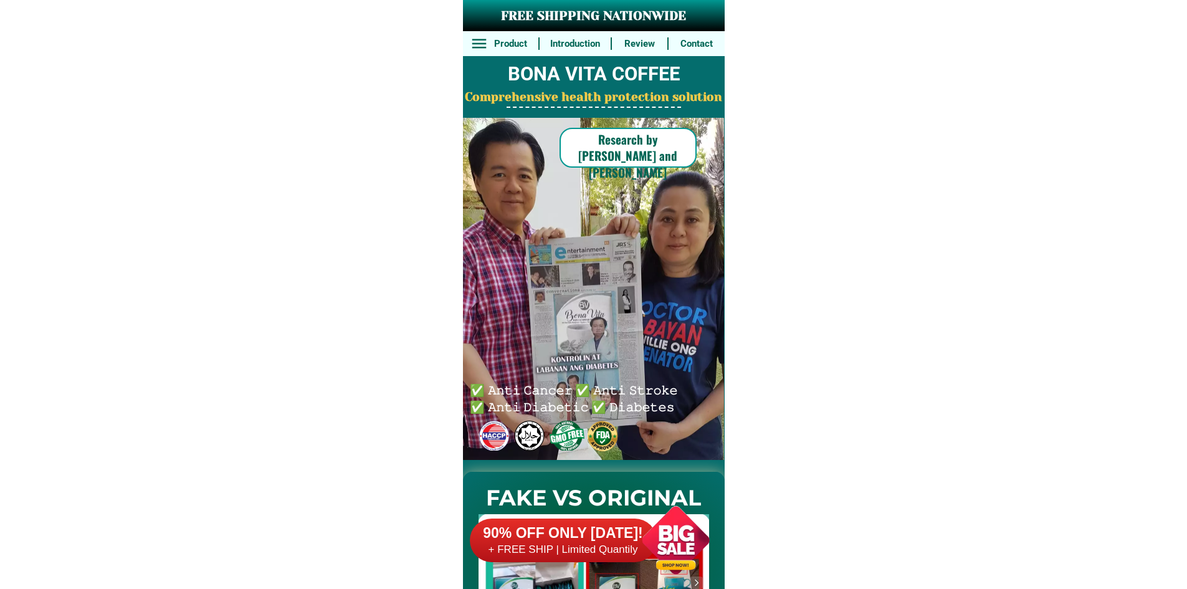  Describe the element at coordinates (574, 44) in the screenshot. I see `h6: Introduction` at that location.